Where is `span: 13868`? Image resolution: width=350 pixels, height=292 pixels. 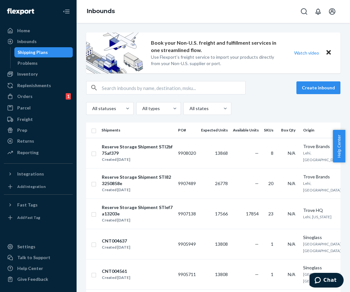
span: 13868 is located at coordinates (221, 153).